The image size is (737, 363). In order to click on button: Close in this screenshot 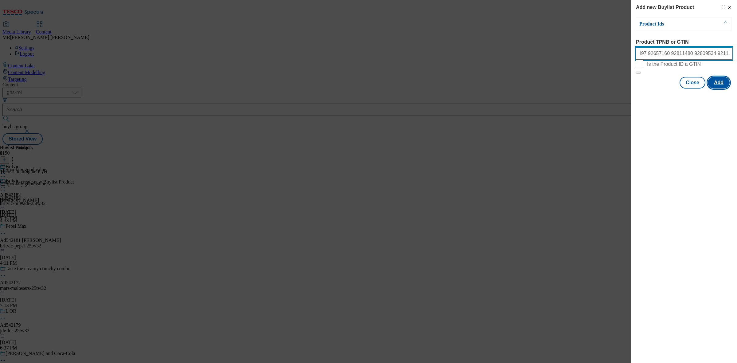, I will do `click(693, 83)`.